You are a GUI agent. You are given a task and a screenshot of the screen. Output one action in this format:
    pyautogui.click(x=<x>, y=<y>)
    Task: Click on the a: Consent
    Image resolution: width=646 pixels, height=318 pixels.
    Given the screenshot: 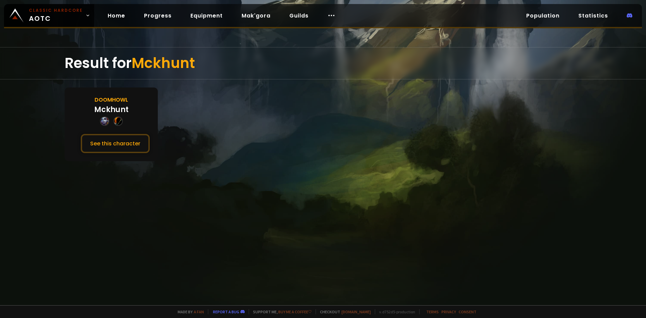 What is the action you would take?
    pyautogui.click(x=467, y=312)
    